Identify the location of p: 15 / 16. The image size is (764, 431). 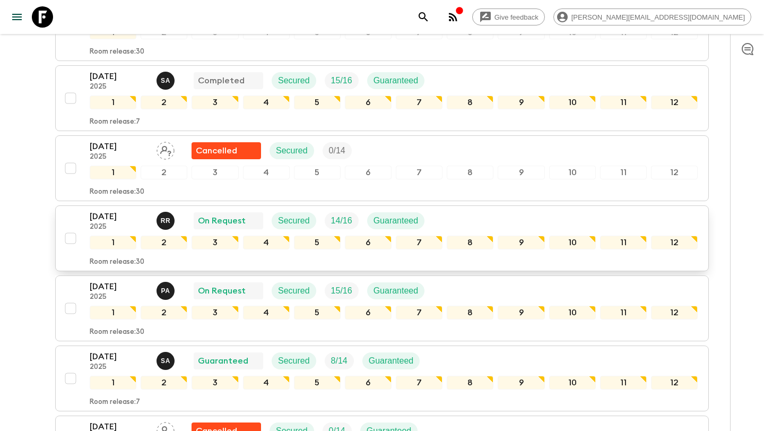
(342, 81).